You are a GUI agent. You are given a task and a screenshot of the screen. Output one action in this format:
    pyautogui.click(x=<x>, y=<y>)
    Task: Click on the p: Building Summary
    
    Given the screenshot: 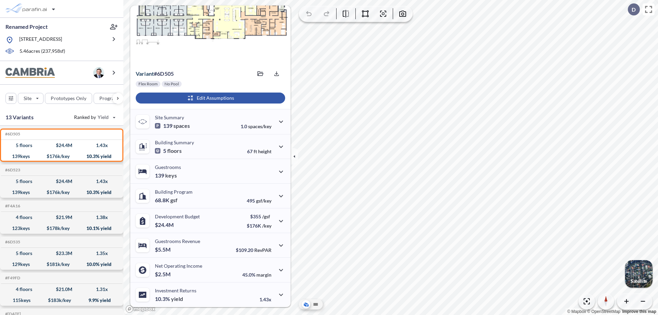 What is the action you would take?
    pyautogui.click(x=174, y=142)
    